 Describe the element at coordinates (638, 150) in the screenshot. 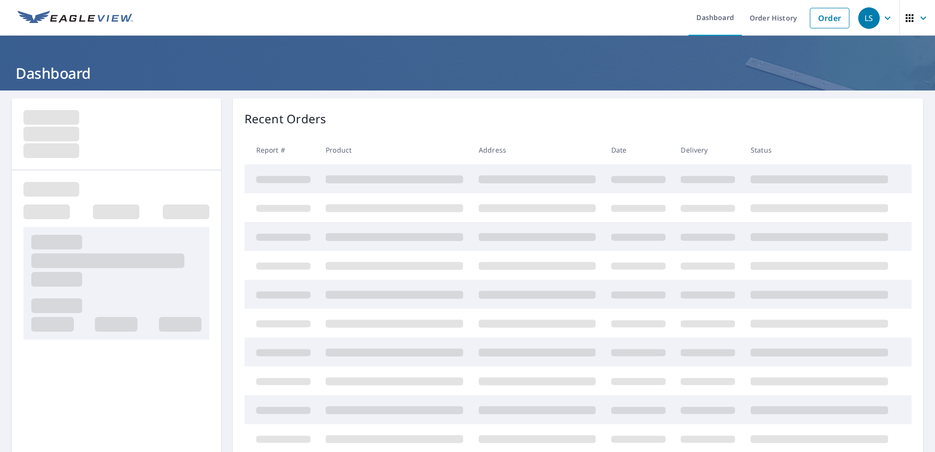

I see `th: Date` at that location.